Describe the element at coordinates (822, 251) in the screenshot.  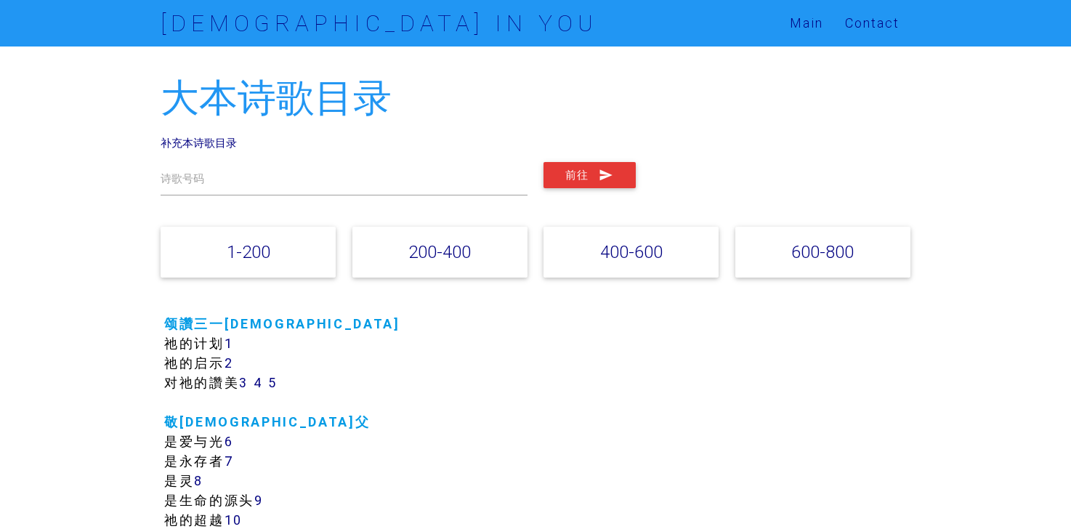
I see `a: 600-800` at that location.